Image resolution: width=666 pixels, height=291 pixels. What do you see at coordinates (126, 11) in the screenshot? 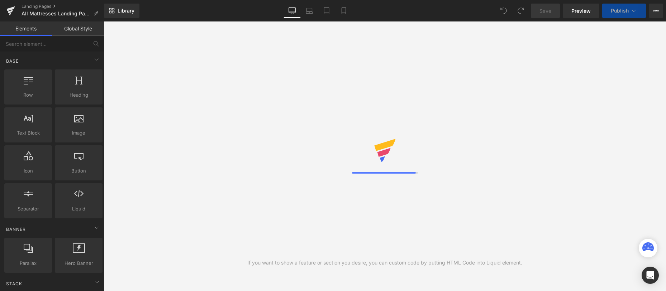
I see `span: Library` at bounding box center [126, 11].